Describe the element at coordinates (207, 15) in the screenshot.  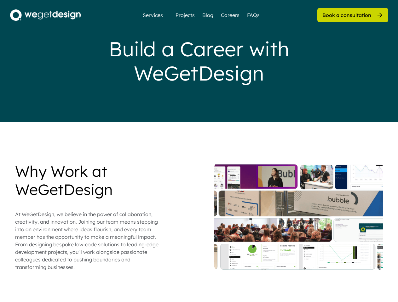
I see `div: Blog` at that location.